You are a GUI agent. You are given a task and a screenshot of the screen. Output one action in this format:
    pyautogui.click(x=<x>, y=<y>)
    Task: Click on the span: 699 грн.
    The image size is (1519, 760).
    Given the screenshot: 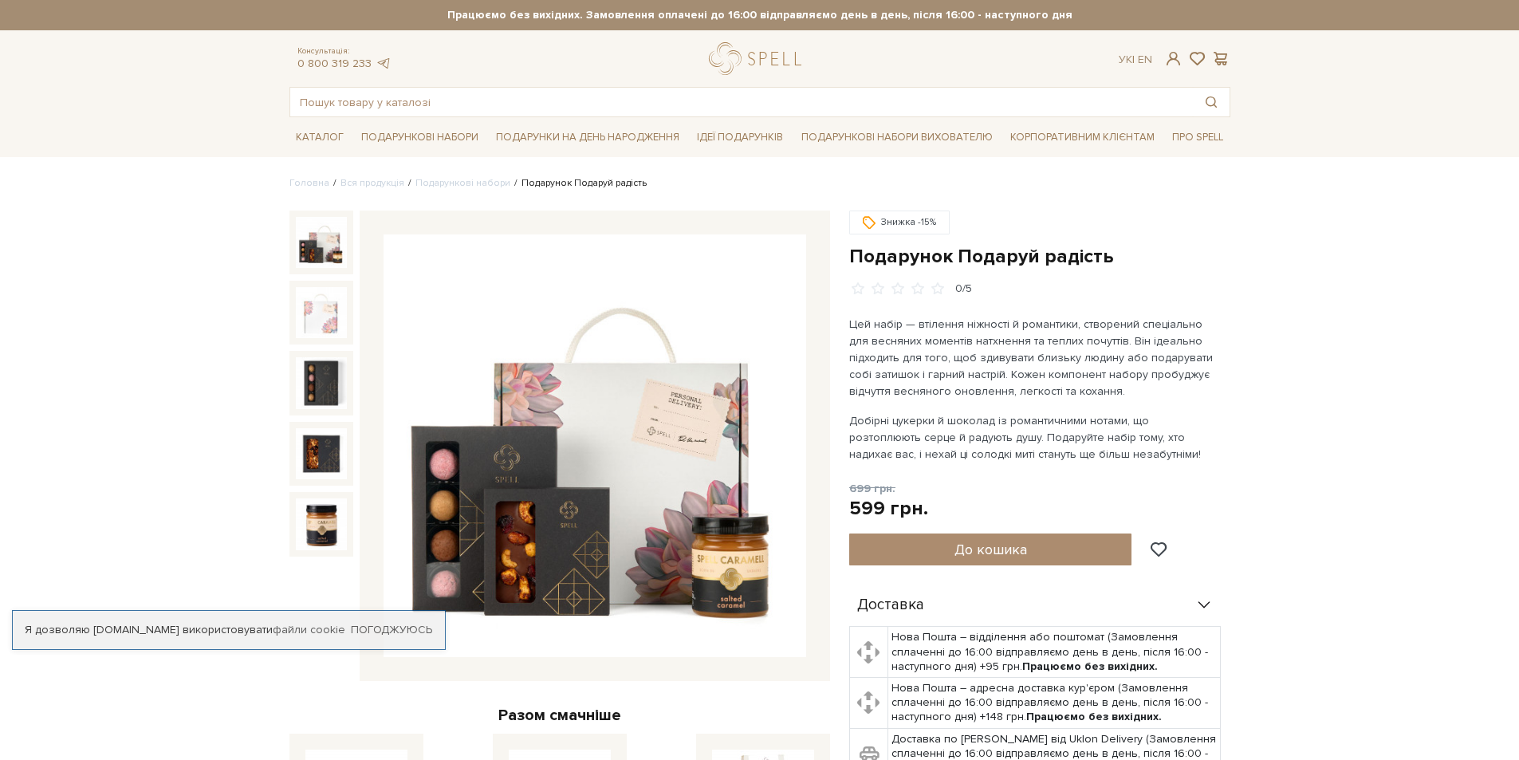 What is the action you would take?
    pyautogui.click(x=873, y=488)
    